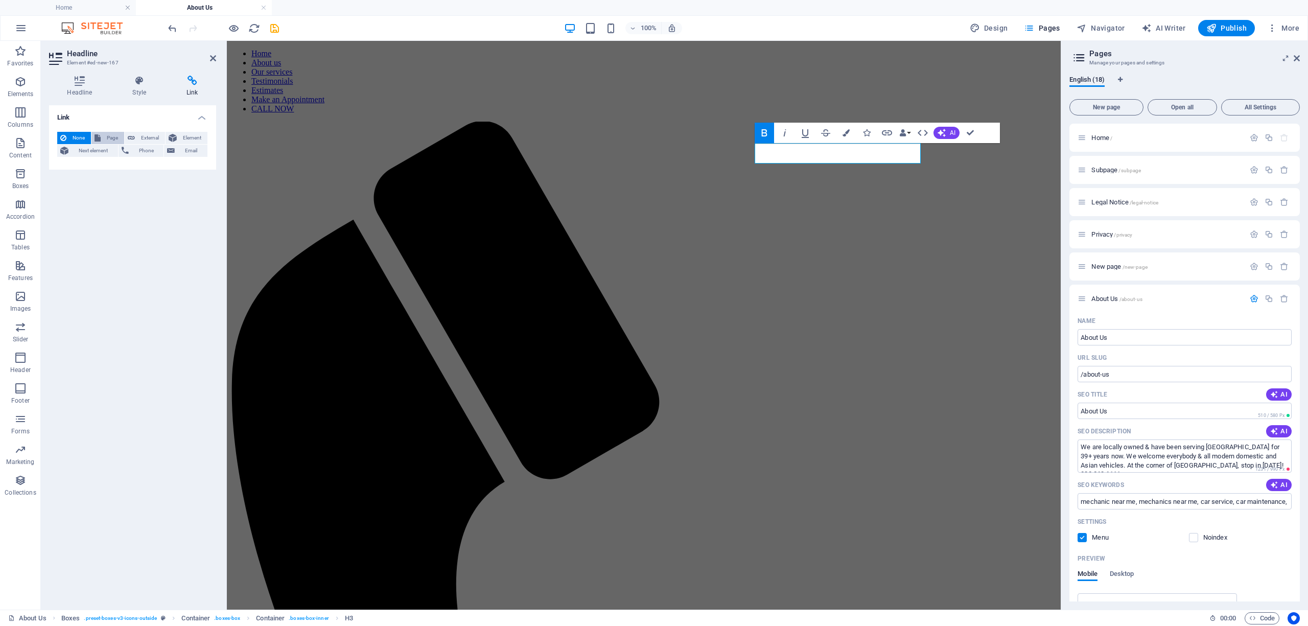  What do you see at coordinates (20, 370) in the screenshot?
I see `p: Header` at bounding box center [20, 370].